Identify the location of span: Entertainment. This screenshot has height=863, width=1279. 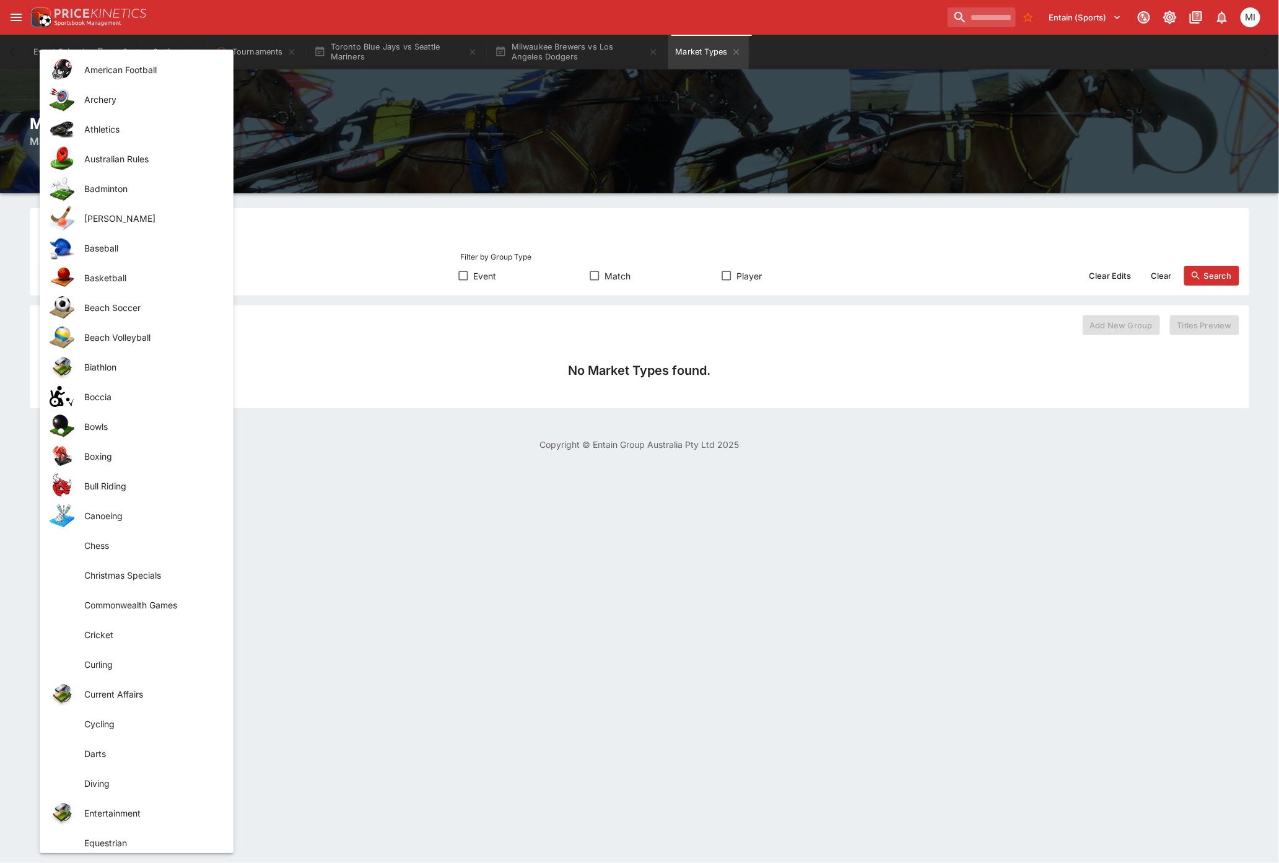
(149, 812).